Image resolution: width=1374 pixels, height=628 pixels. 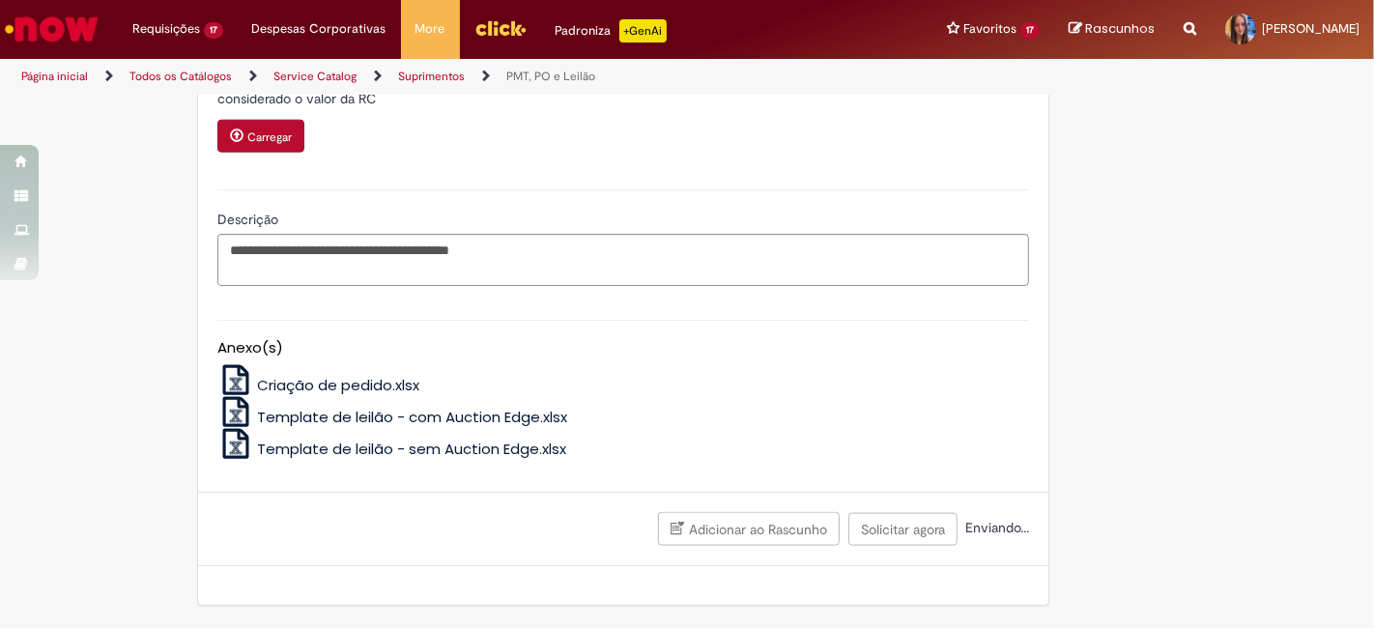 I want to click on span: Criação de pedido.xlsx, so click(x=338, y=385).